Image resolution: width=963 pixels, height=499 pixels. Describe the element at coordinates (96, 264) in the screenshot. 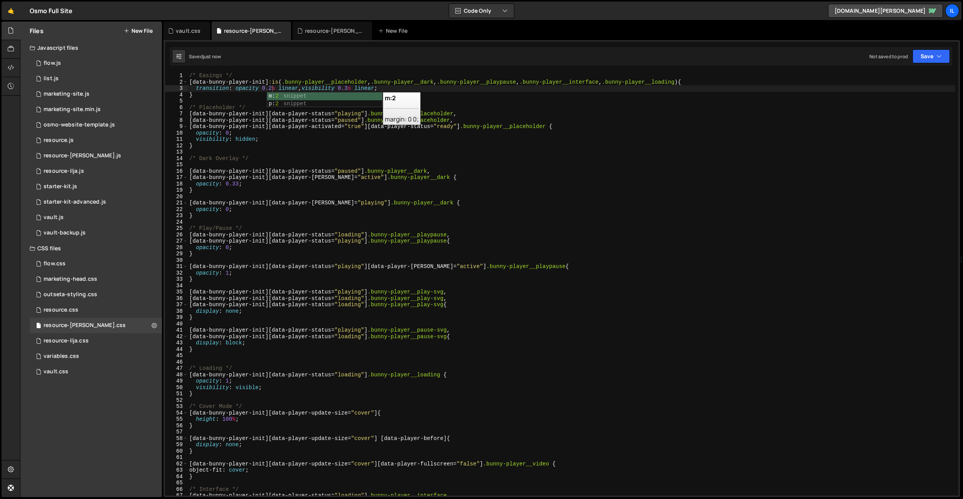

I see `div: 10598/27345.css` at that location.